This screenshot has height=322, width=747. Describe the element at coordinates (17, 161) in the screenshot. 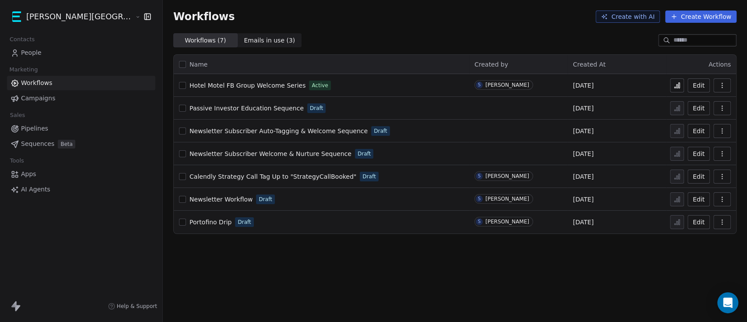

I see `span: Tools` at that location.